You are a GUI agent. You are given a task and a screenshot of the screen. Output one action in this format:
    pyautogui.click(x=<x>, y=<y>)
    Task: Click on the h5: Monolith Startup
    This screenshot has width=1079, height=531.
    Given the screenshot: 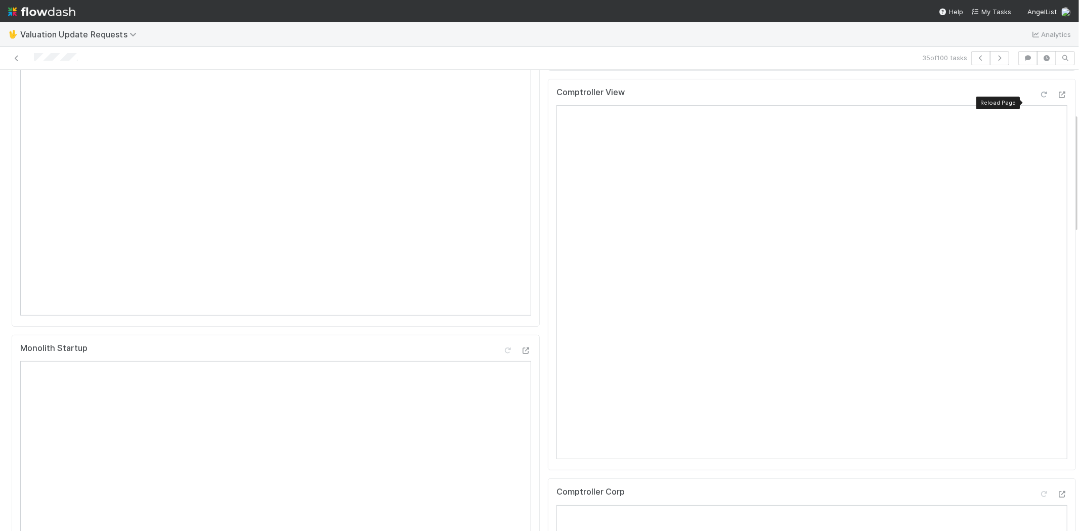 What is the action you would take?
    pyautogui.click(x=54, y=348)
    